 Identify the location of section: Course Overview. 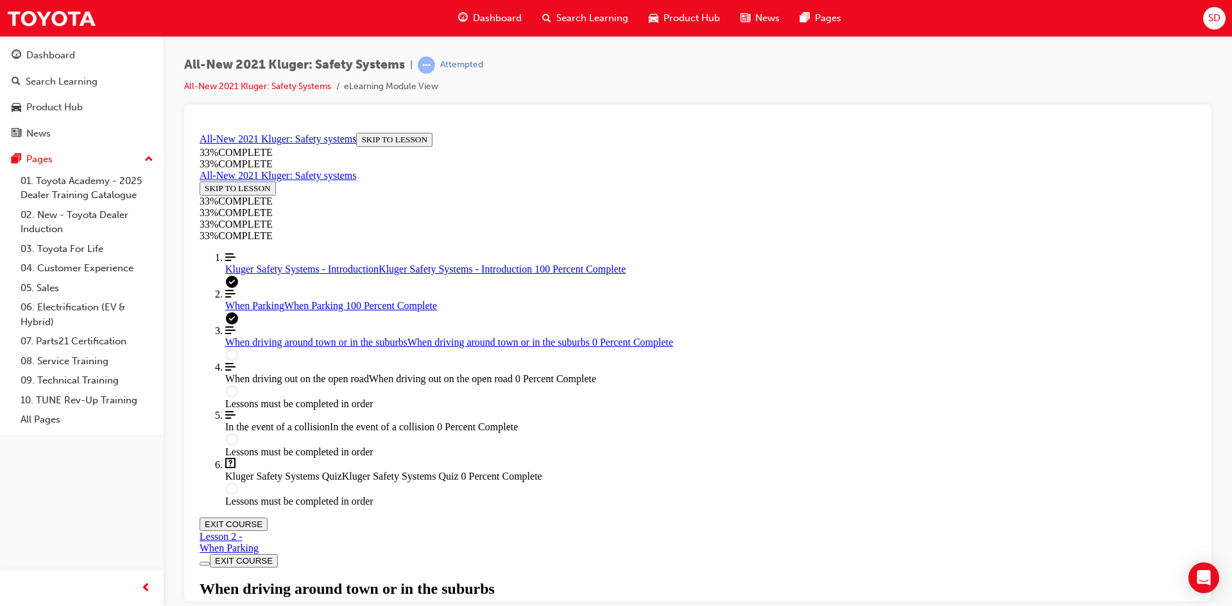
(503, 192).